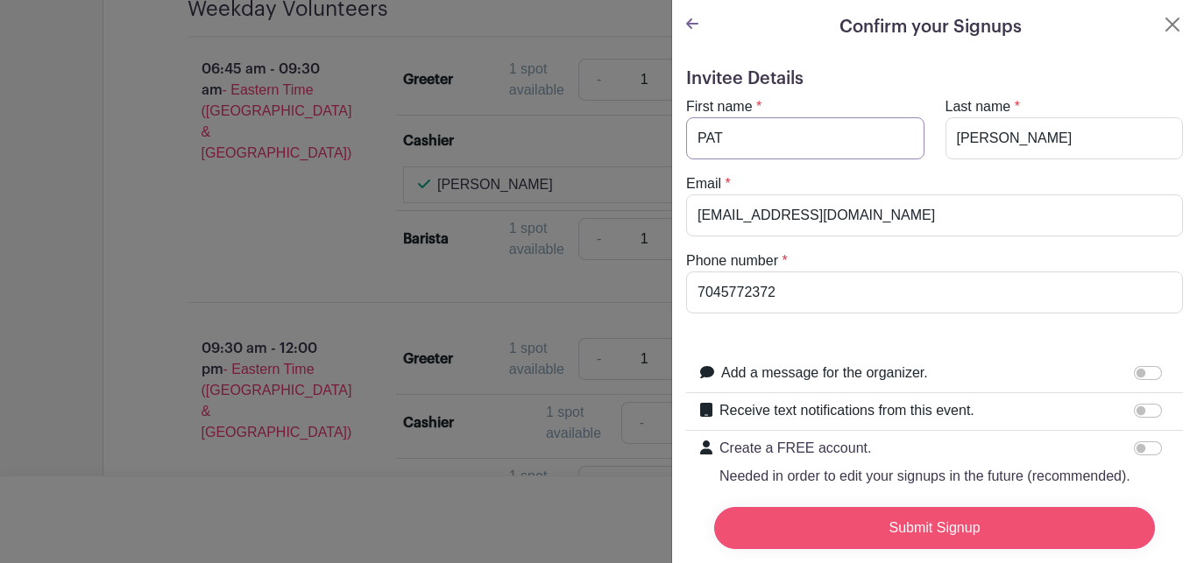  What do you see at coordinates (934, 79) in the screenshot?
I see `h5: Invitee Details` at bounding box center [934, 79].